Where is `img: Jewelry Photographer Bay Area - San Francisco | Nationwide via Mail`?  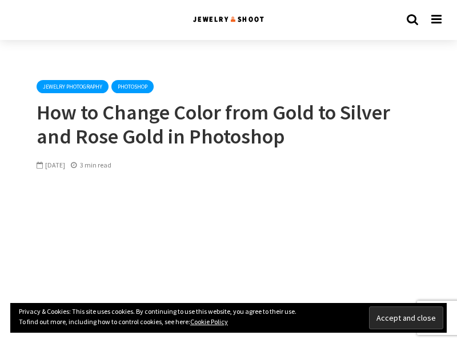
img: Jewelry Photographer Bay Area - San Francisco | Nationwide via Mail is located at coordinates (228, 19).